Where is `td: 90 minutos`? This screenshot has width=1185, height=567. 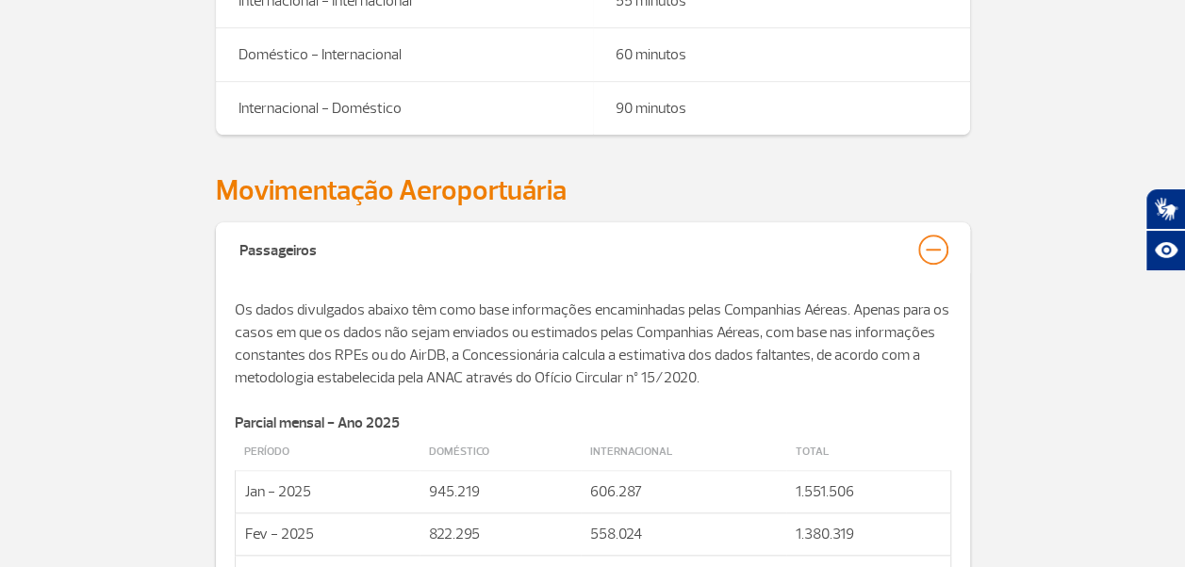
td: 90 minutos is located at coordinates (781, 107).